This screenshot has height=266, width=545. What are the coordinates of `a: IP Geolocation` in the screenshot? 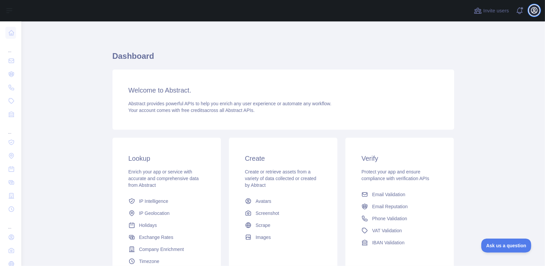 It's located at (167, 213).